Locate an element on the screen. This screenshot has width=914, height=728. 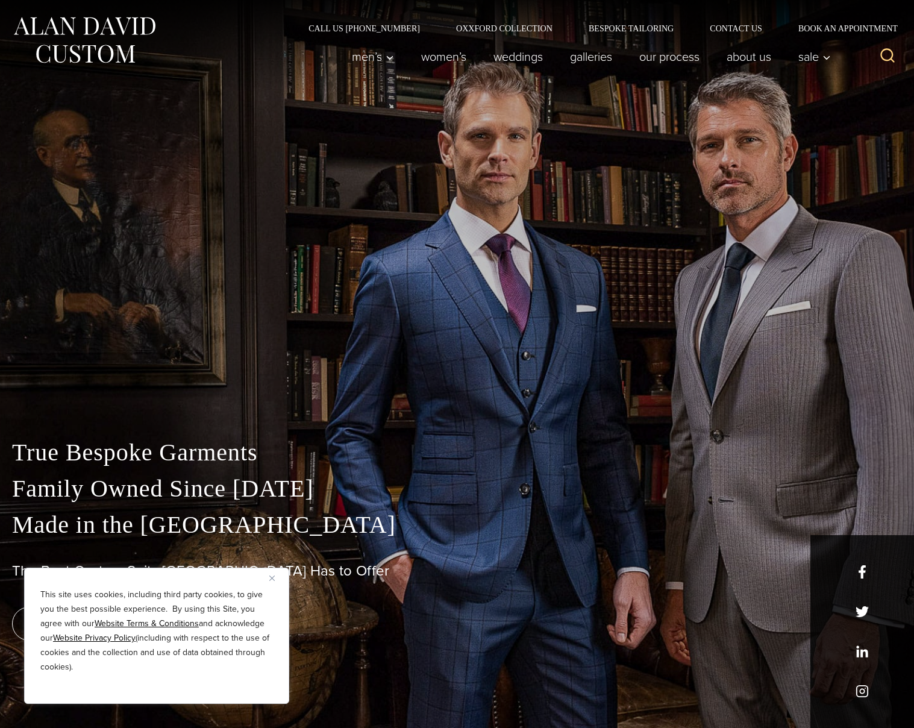
button: View Search Form is located at coordinates (888, 57).